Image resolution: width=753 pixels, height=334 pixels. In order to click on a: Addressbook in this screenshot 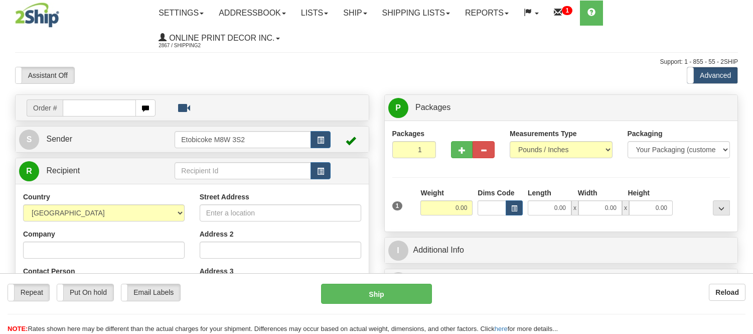, I will do `click(252, 13)`.